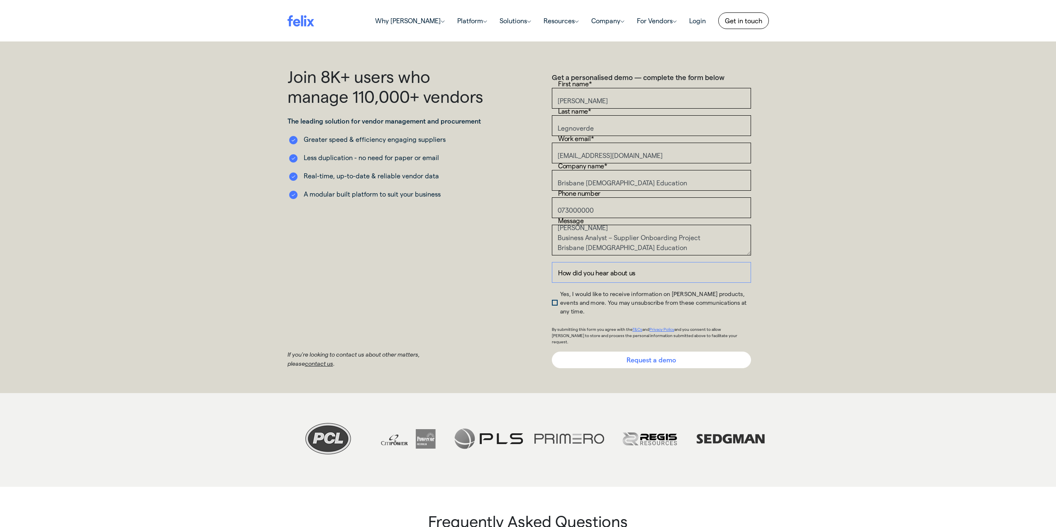 The width and height of the screenshot is (1056, 527). I want to click on a: For Vendors, so click(657, 21).